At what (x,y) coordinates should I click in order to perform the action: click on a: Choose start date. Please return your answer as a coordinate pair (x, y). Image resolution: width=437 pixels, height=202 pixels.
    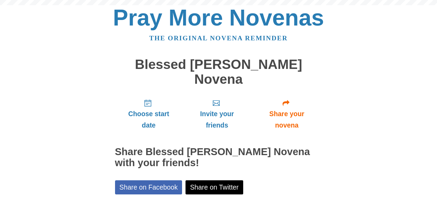
    Looking at the image, I should click on (149, 114).